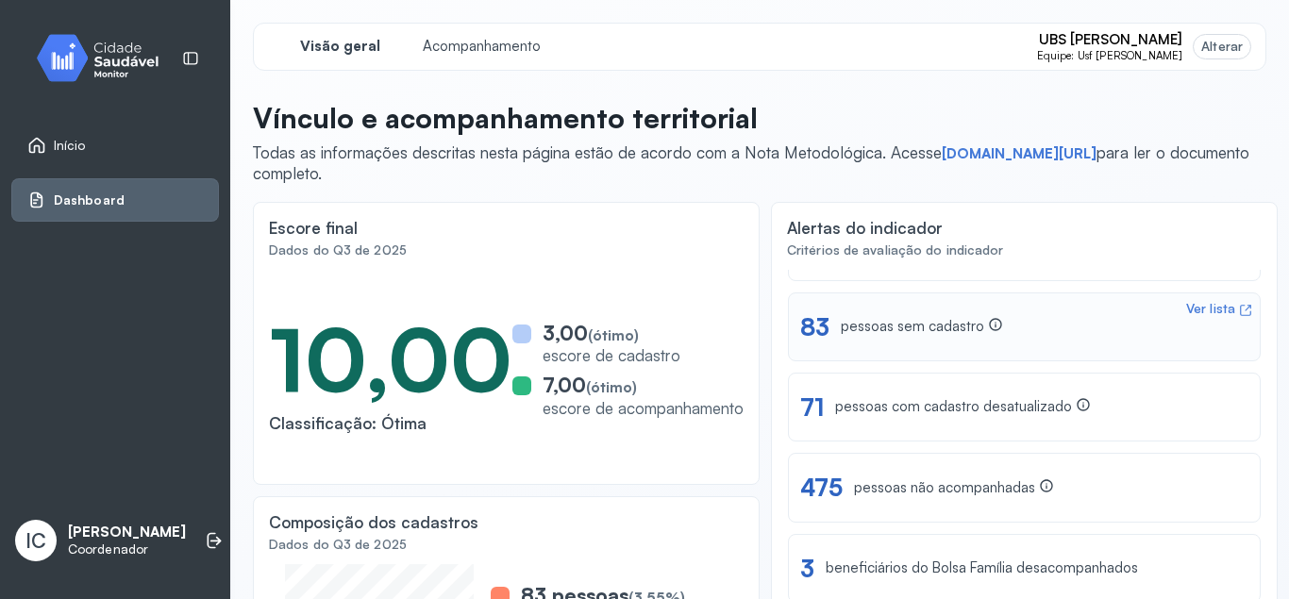 The image size is (1289, 599). What do you see at coordinates (115, 145) in the screenshot?
I see `a: Início` at bounding box center [115, 145].